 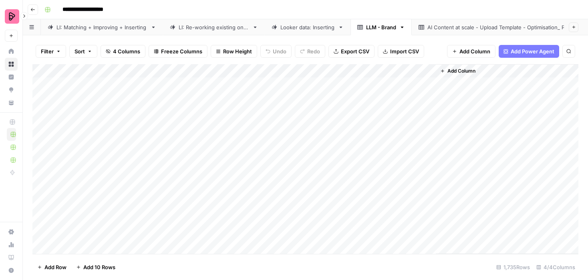 What do you see at coordinates (12, 16) in the screenshot?
I see `img: Preply Logo` at bounding box center [12, 16].